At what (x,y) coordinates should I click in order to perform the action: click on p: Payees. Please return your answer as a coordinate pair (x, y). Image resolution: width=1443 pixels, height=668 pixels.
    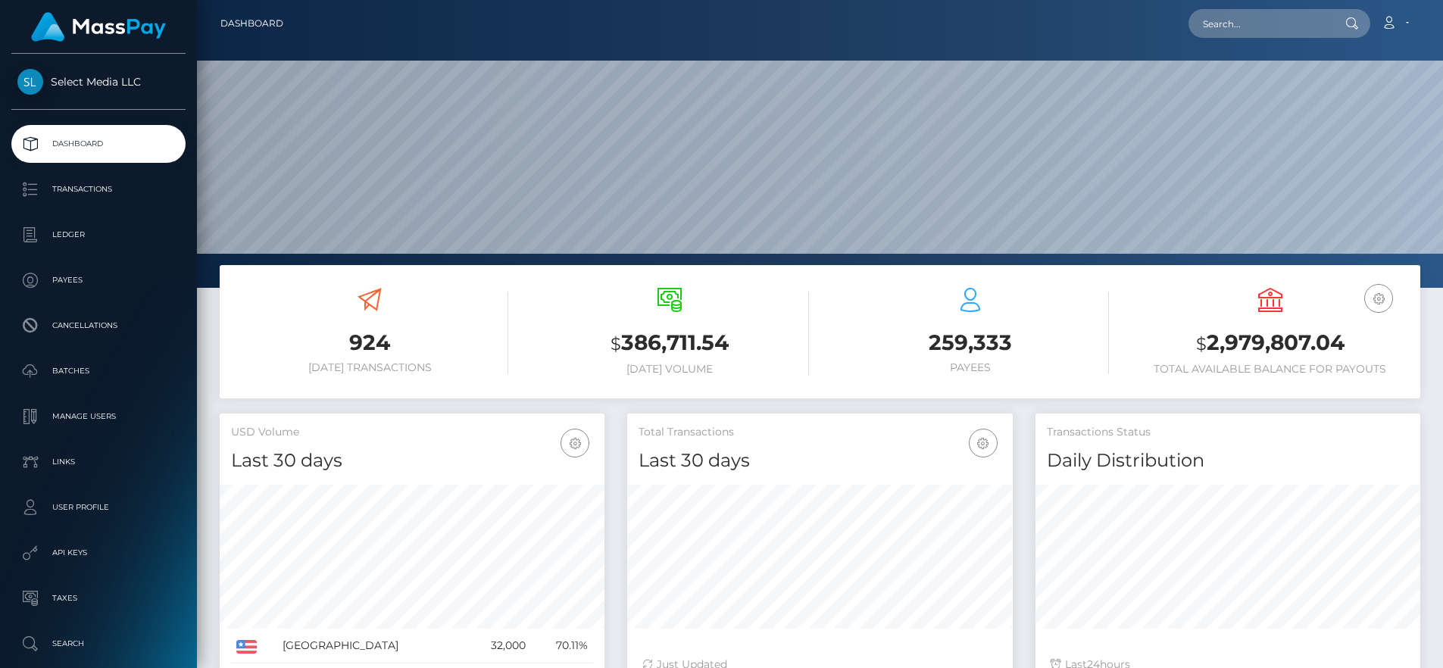
    Looking at the image, I should click on (98, 280).